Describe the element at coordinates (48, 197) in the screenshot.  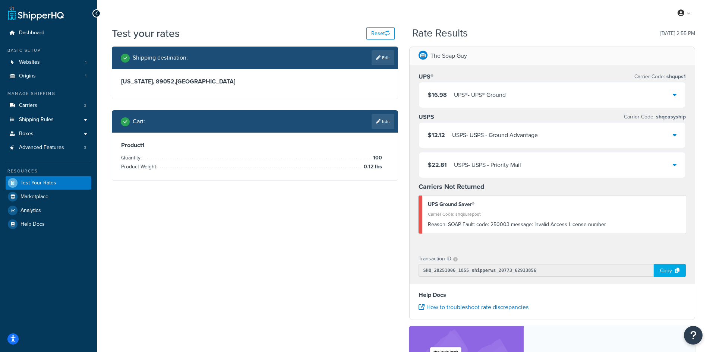
I see `a: Marketplace` at that location.